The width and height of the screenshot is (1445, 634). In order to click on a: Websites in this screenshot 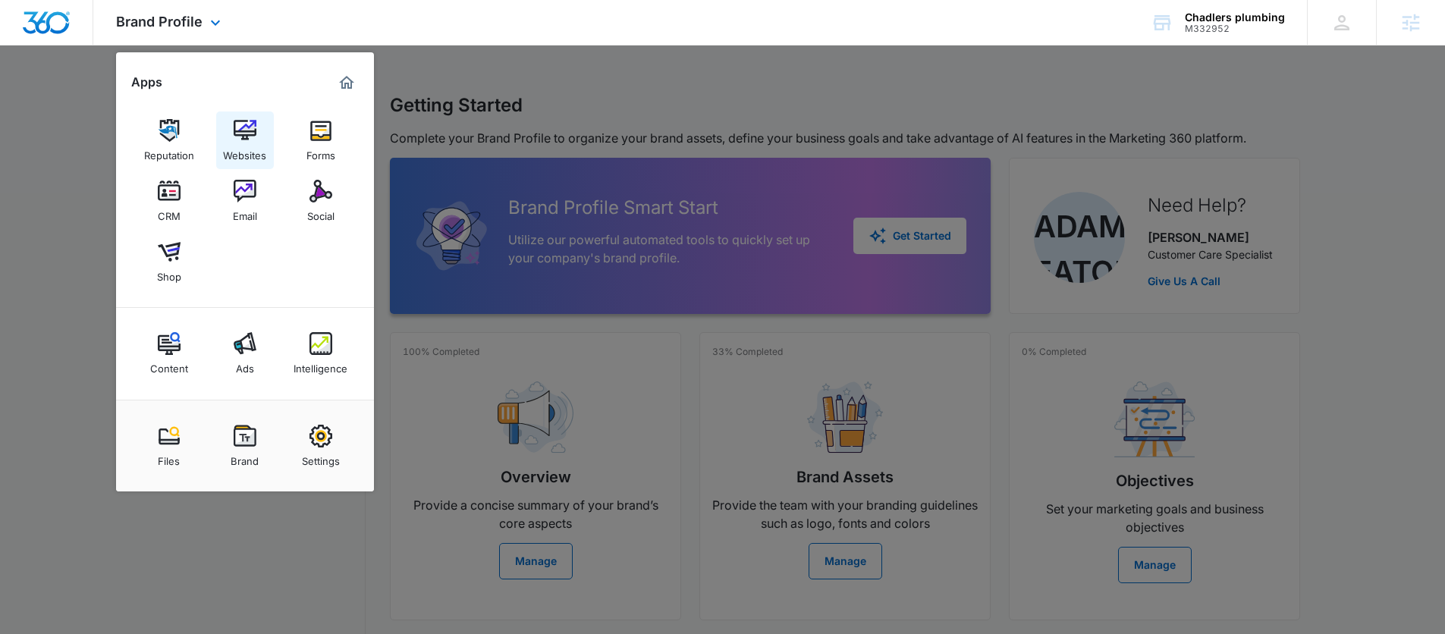, I will do `click(245, 140)`.